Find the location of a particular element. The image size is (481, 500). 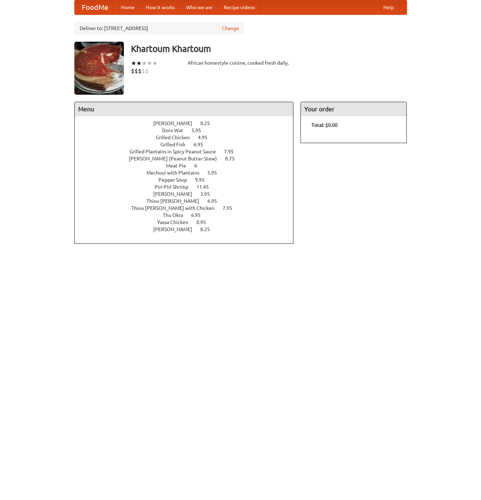

a: Meat Pie 6 is located at coordinates (188, 166).